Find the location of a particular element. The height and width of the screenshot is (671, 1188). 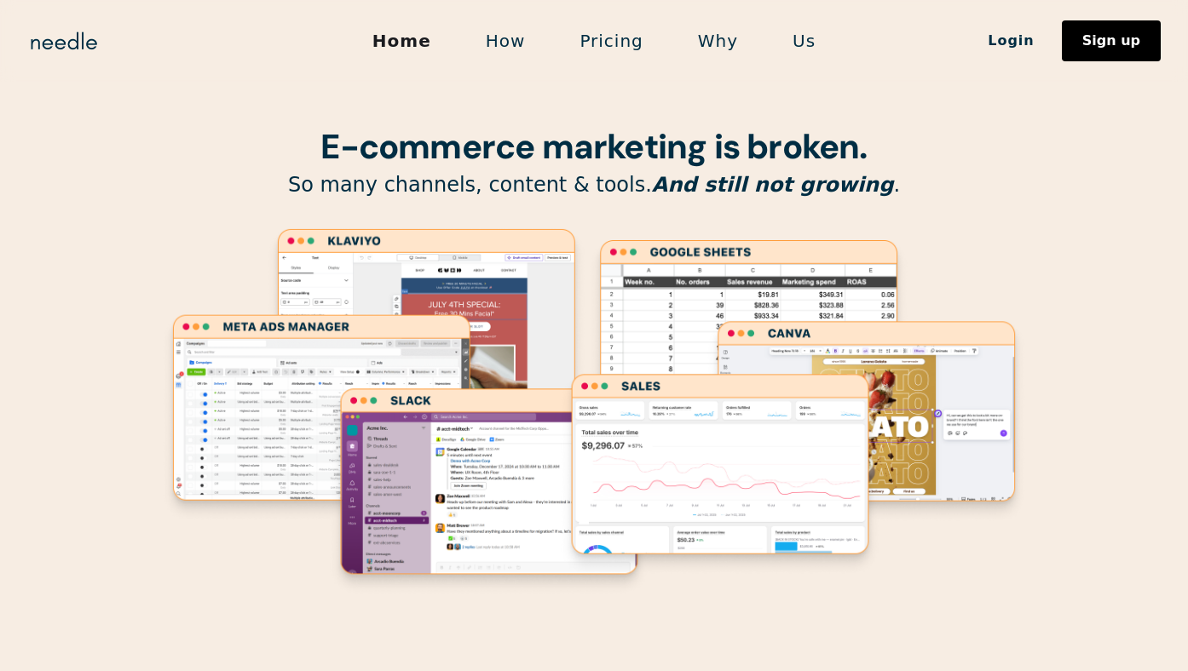

div: Sign up is located at coordinates (1111, 41).